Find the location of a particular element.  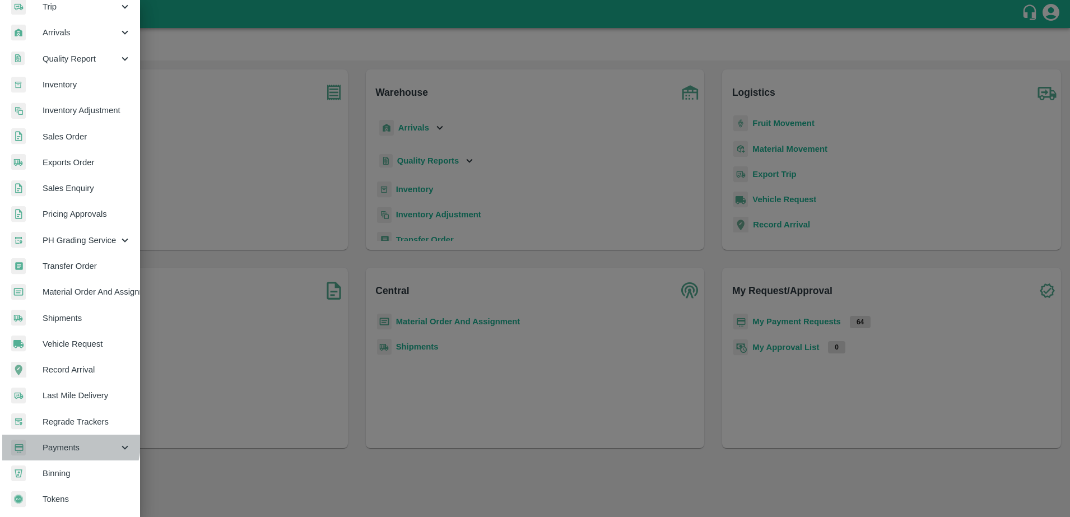

span: Quality Report is located at coordinates (81, 59).